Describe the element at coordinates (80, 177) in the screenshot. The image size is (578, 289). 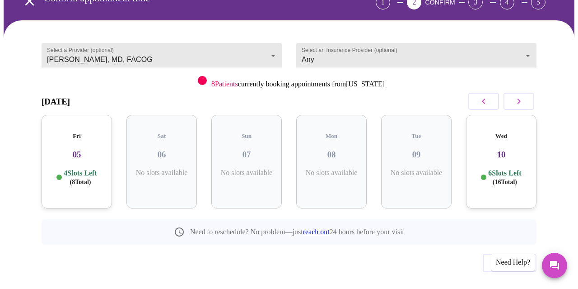
I see `p: 4 Slots Left` at that location.